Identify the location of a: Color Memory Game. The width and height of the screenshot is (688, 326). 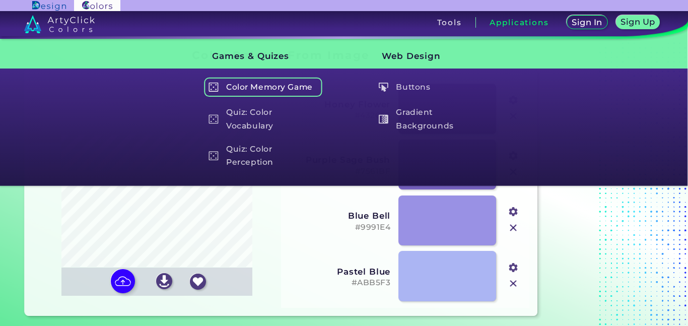
(263, 87).